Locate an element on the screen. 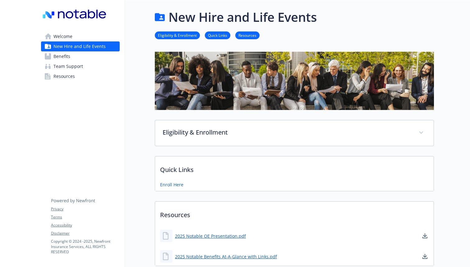 The width and height of the screenshot is (470, 267). a: 2025 Notable OE Presentation.pdf is located at coordinates (211, 236).